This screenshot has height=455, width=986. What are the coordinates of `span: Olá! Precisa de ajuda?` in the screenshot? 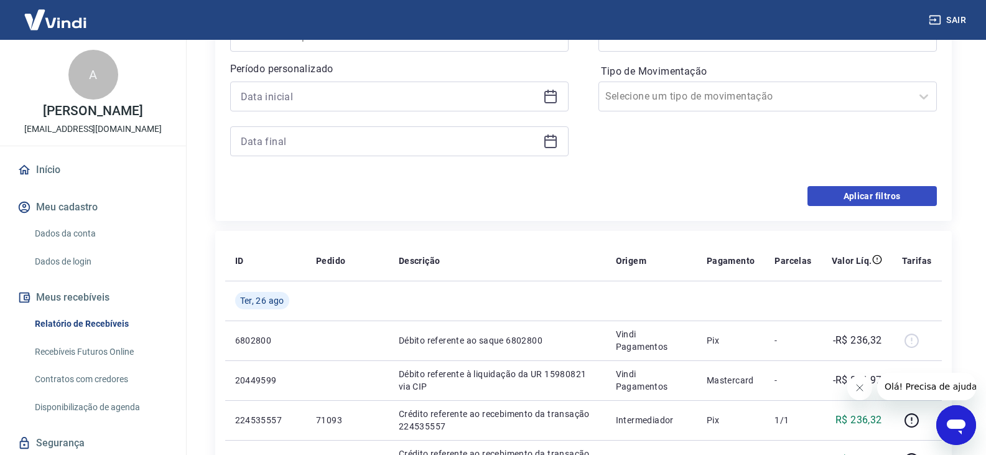 It's located at (56, 14).